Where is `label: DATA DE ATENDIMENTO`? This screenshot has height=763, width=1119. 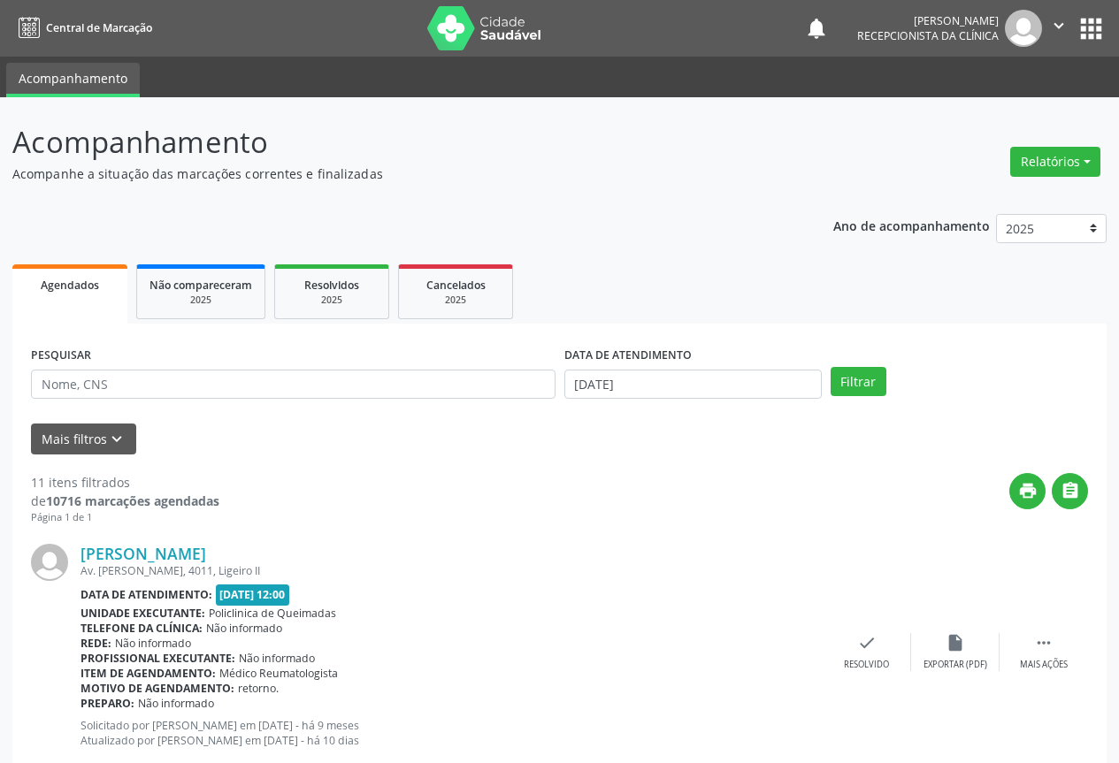 label: DATA DE ATENDIMENTO is located at coordinates (628, 355).